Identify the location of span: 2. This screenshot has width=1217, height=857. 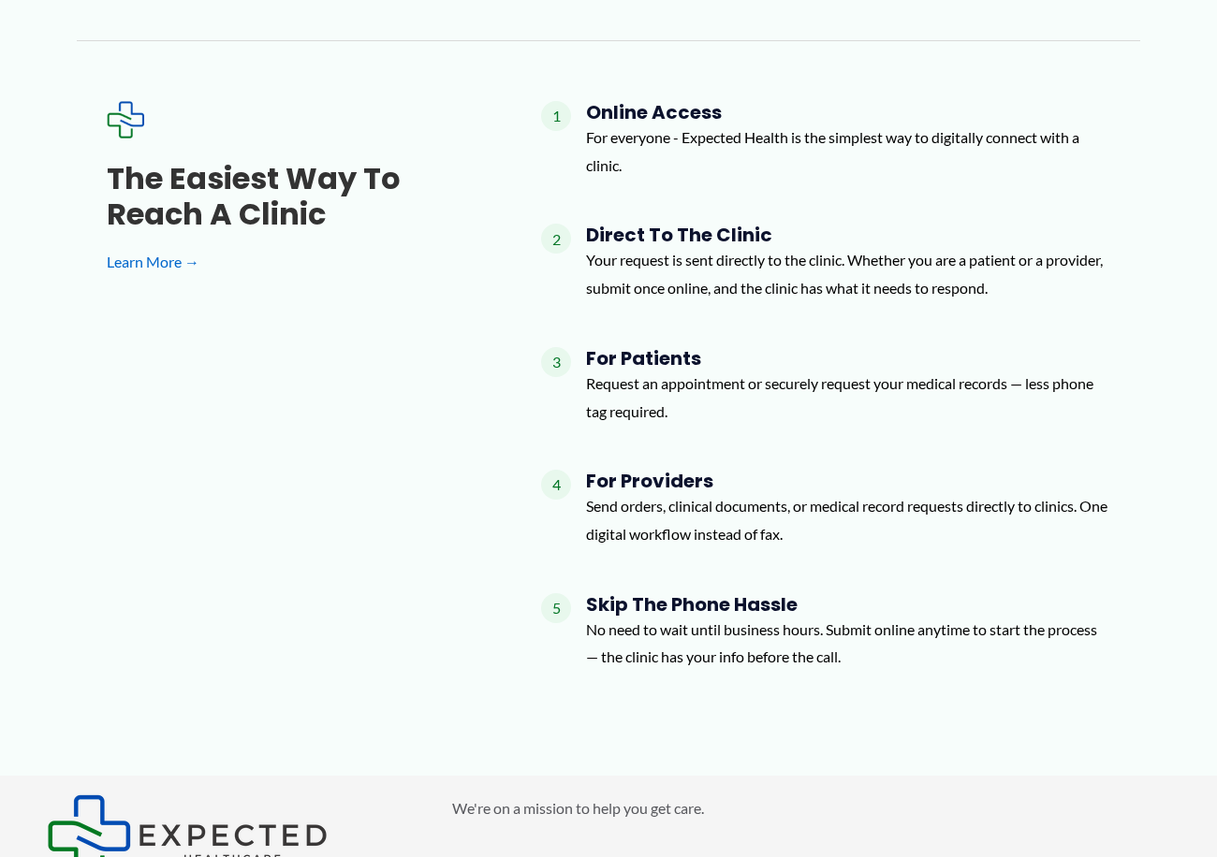
(556, 239).